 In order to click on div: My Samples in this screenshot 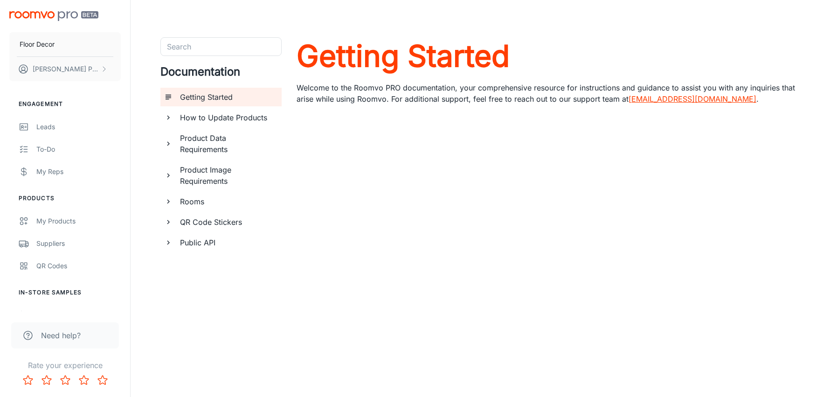, I will do `click(78, 315)`.